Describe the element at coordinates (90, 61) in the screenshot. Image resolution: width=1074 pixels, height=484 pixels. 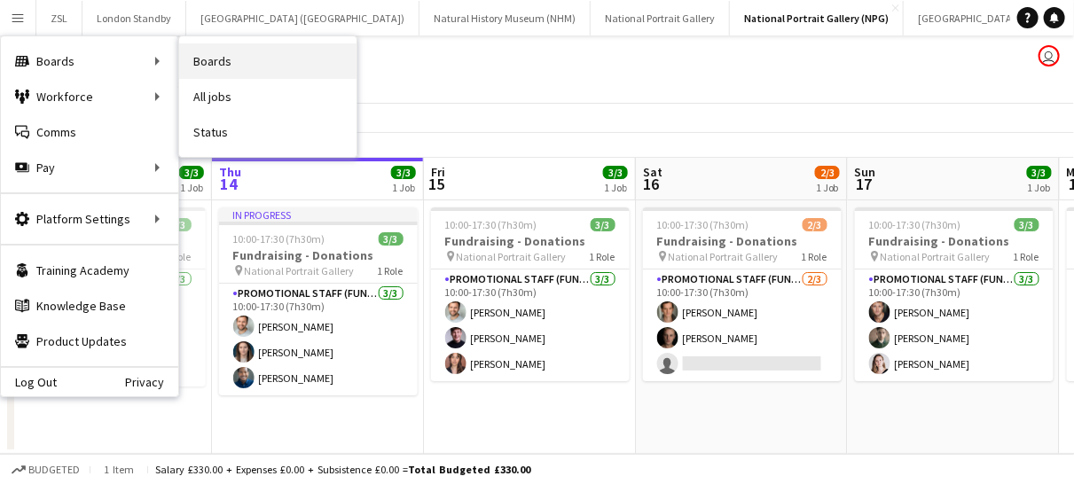
I see `div: Boards` at that location.